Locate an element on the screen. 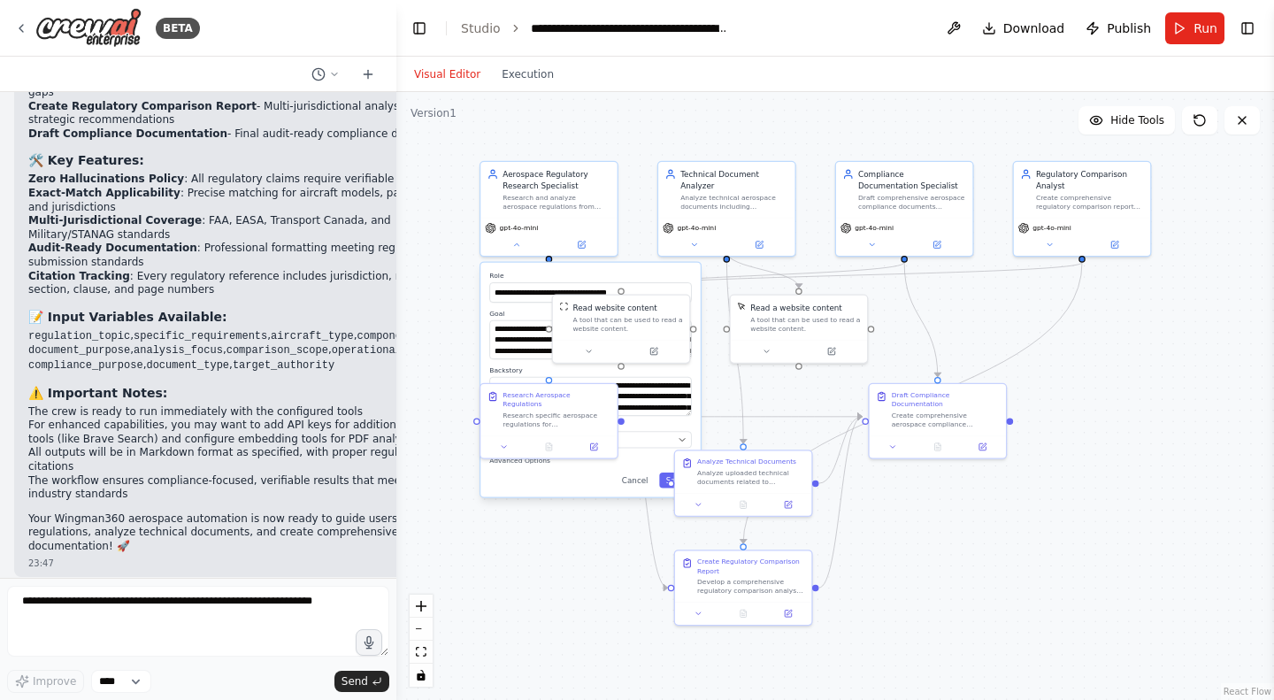 Image resolution: width=1274 pixels, height=700 pixels. strong: Exact-Match Applicability is located at coordinates (104, 193).